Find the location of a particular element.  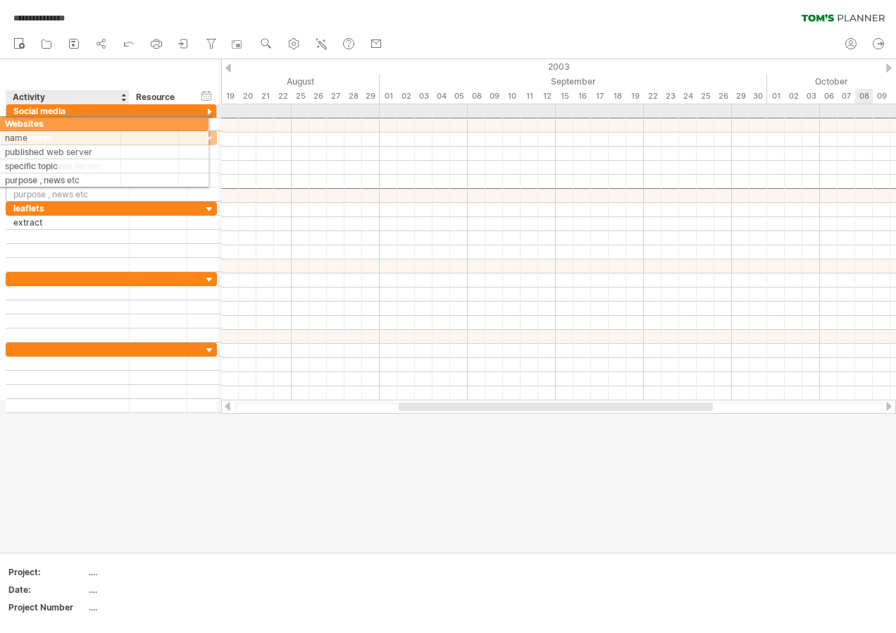

div: Thursday, 2 October 2003 is located at coordinates (794, 96).